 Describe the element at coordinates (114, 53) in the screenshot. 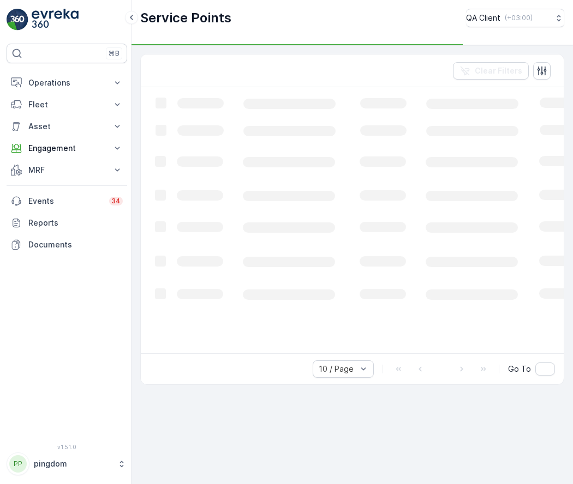

I see `p: ⌘B` at that location.